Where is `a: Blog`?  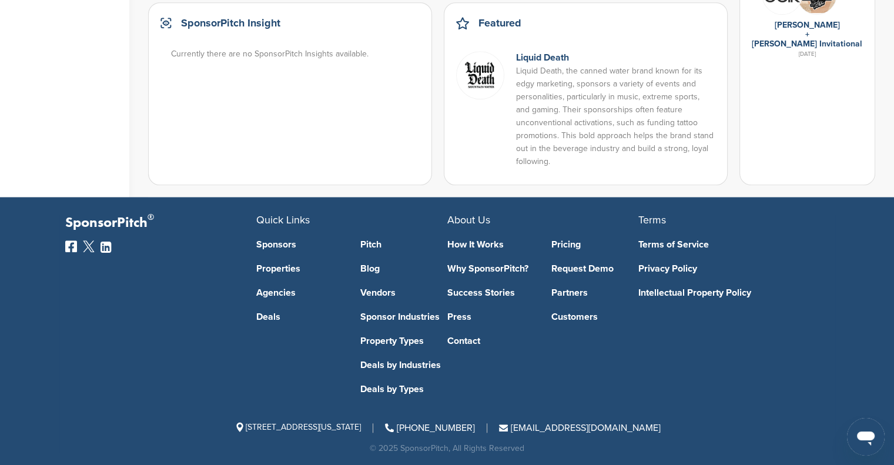
a: Blog is located at coordinates (404, 269).